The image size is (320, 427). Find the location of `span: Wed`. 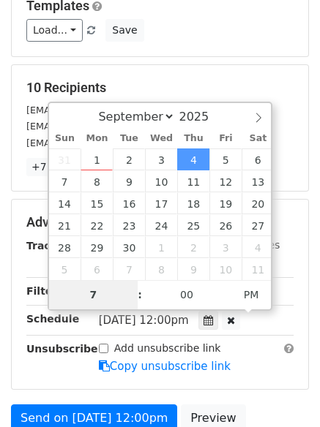

span: Wed is located at coordinates (161, 138).